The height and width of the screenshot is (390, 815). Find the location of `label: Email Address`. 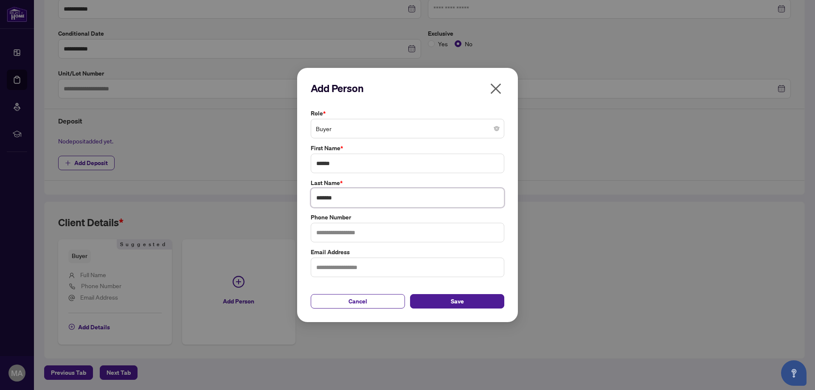

label: Email Address is located at coordinates (408, 252).